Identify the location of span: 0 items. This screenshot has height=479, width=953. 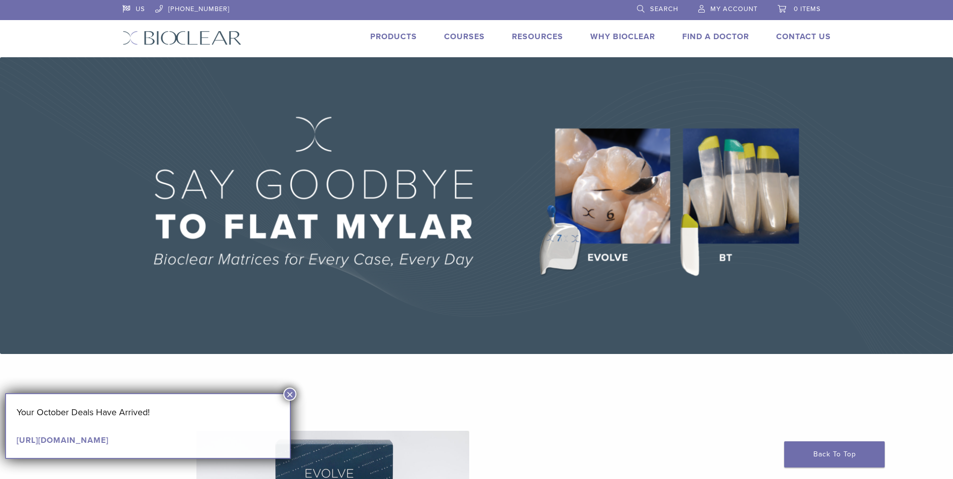
(808, 9).